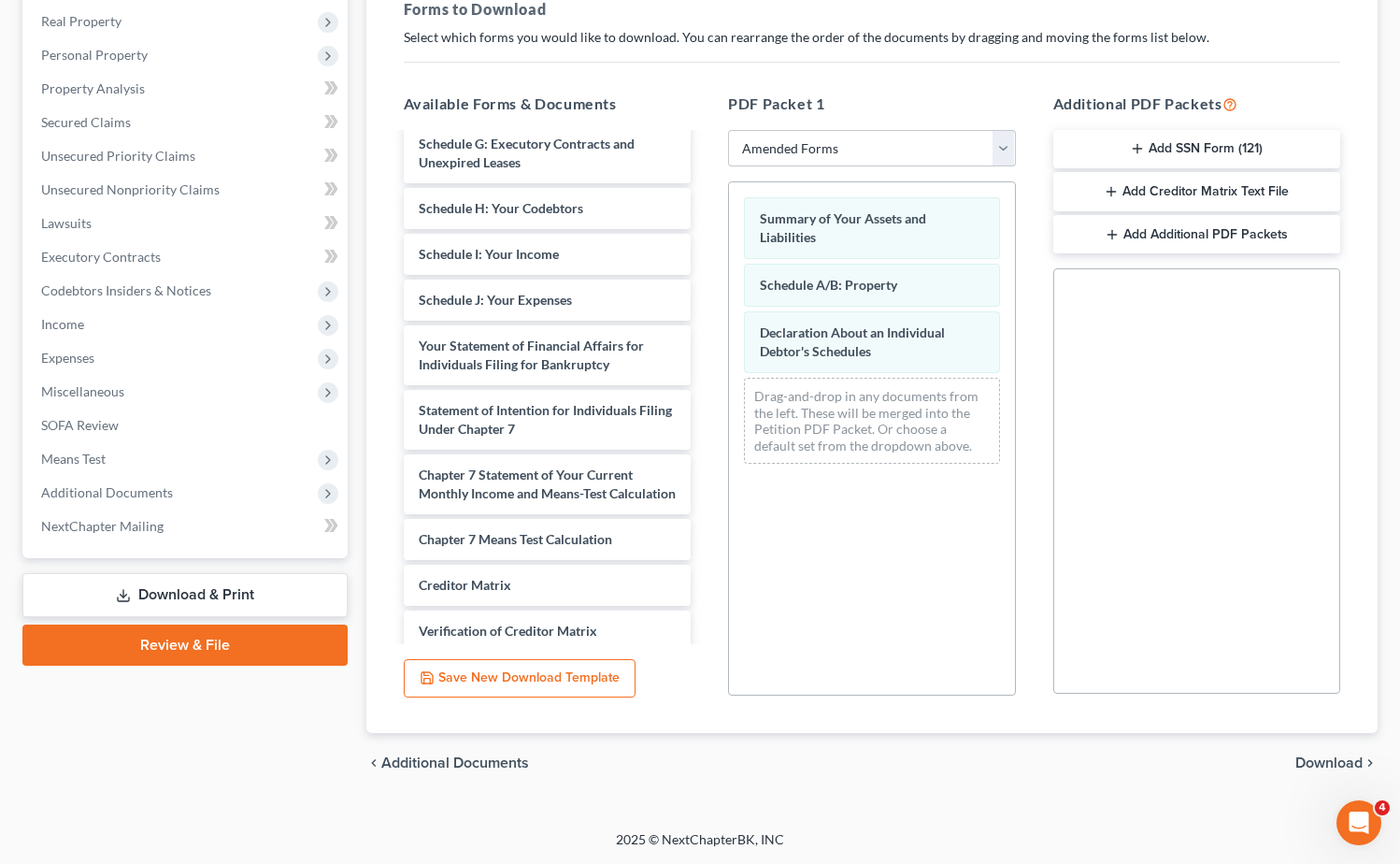 This screenshot has width=1400, height=864. What do you see at coordinates (187, 89) in the screenshot?
I see `a: Property Analysis` at bounding box center [187, 89].